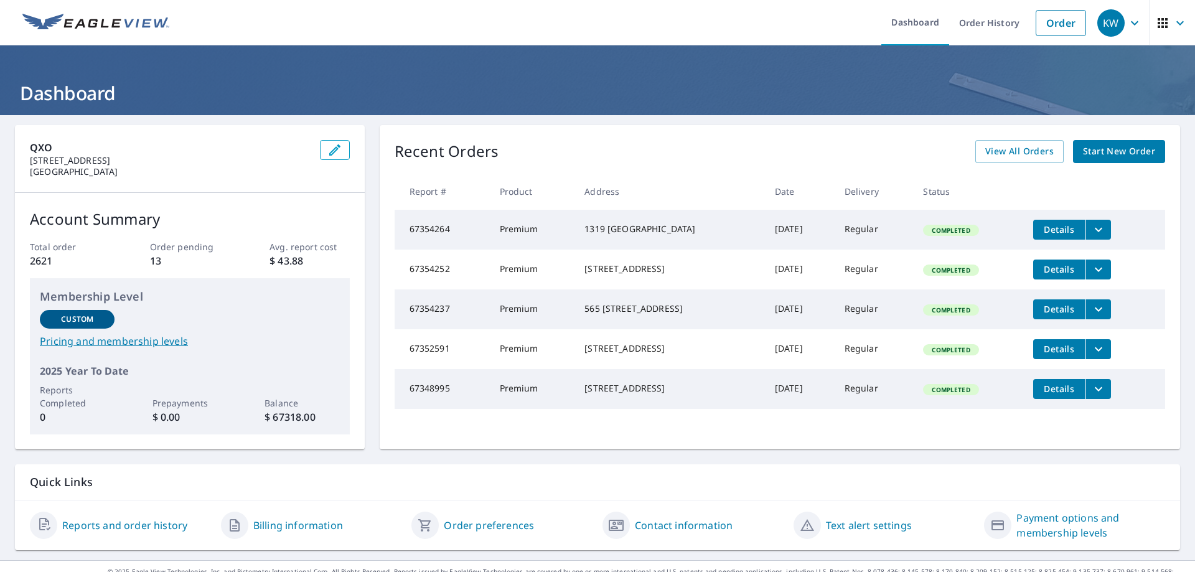 The image size is (1195, 572). What do you see at coordinates (1098, 309) in the screenshot?
I see `button: filesDropdownBtn-67354237` at bounding box center [1098, 309].